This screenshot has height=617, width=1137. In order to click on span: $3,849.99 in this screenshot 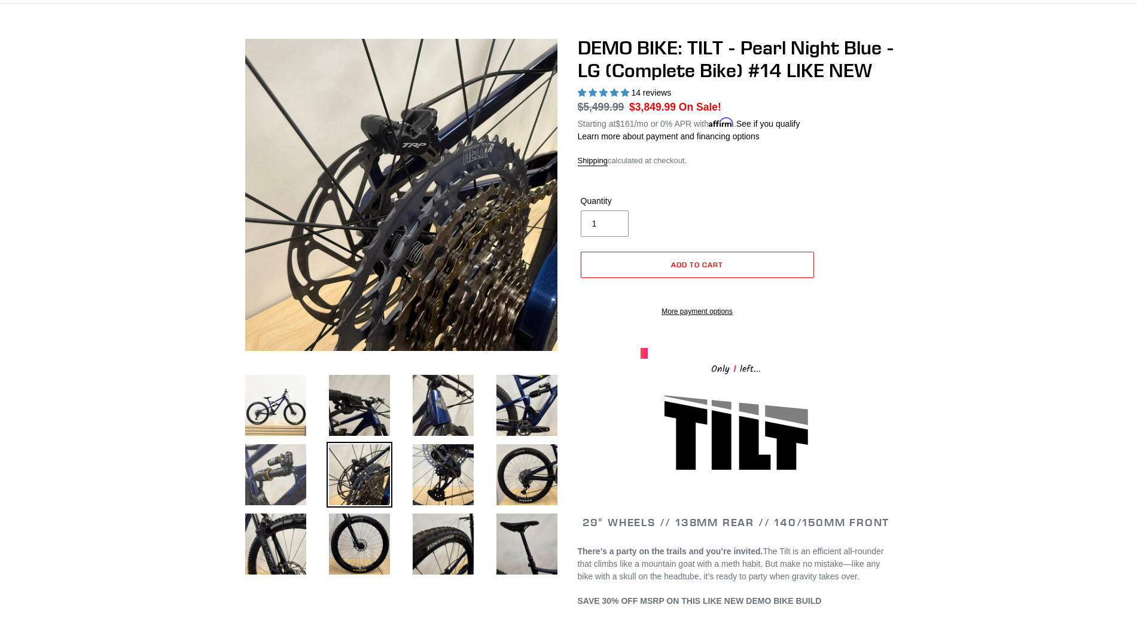, I will do `click(653, 107)`.